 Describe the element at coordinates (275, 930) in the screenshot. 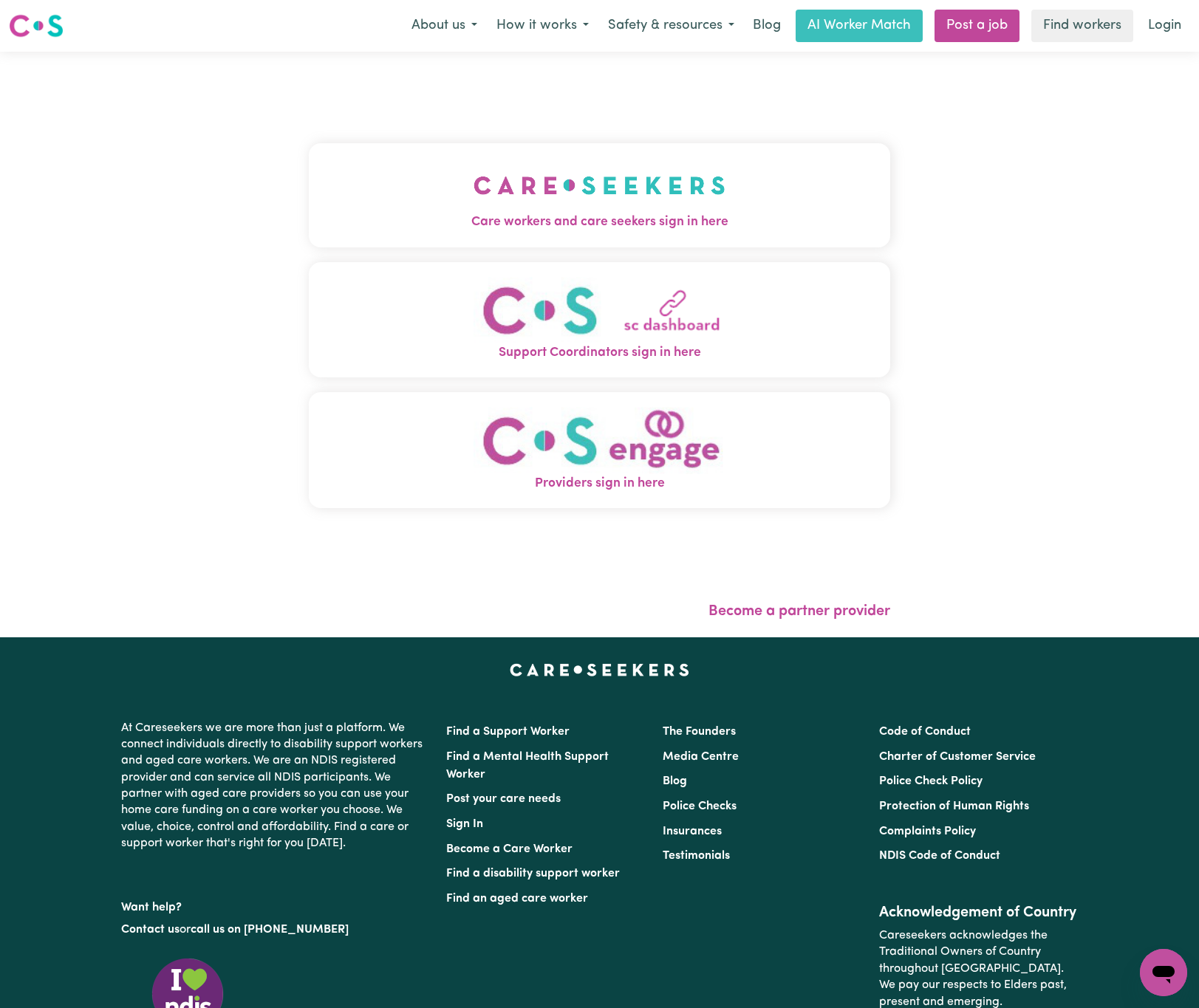

I see `p: or` at that location.